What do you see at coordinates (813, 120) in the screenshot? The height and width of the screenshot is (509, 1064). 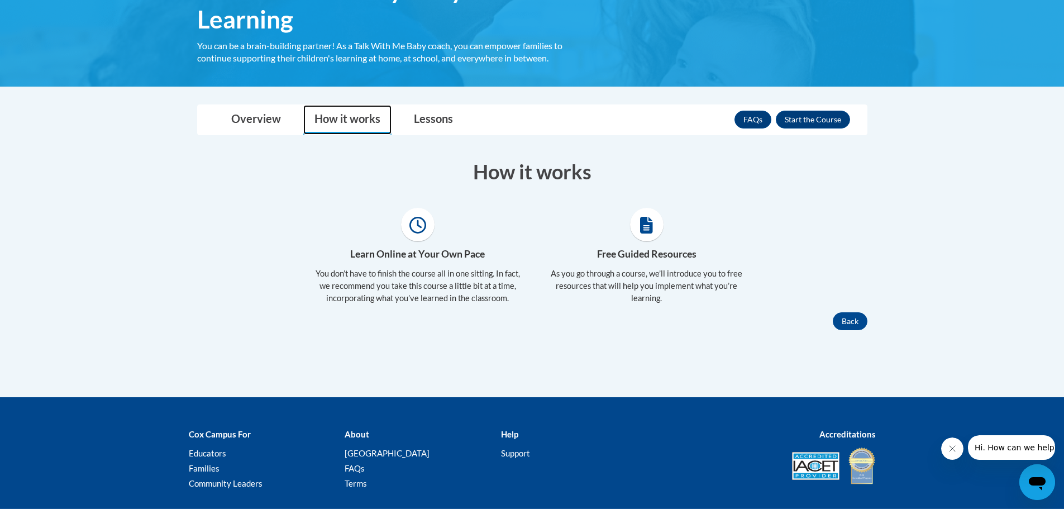 I see `button: Enroll` at bounding box center [813, 120].